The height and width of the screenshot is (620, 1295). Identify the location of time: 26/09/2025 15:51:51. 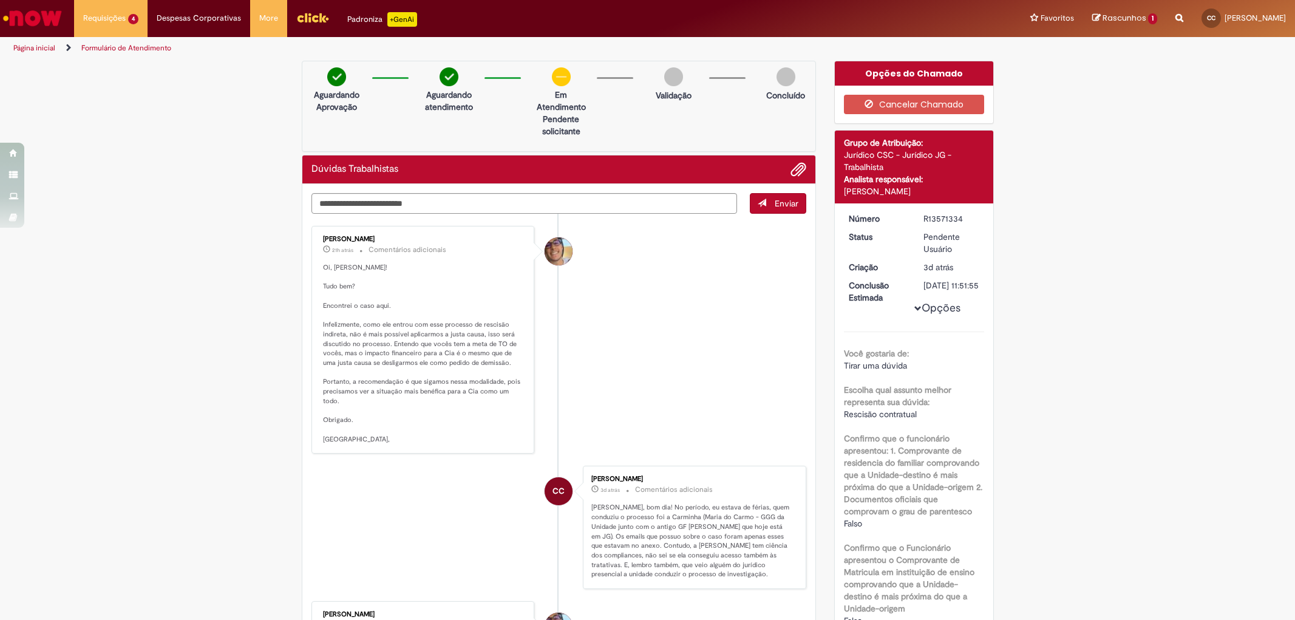
(938, 267).